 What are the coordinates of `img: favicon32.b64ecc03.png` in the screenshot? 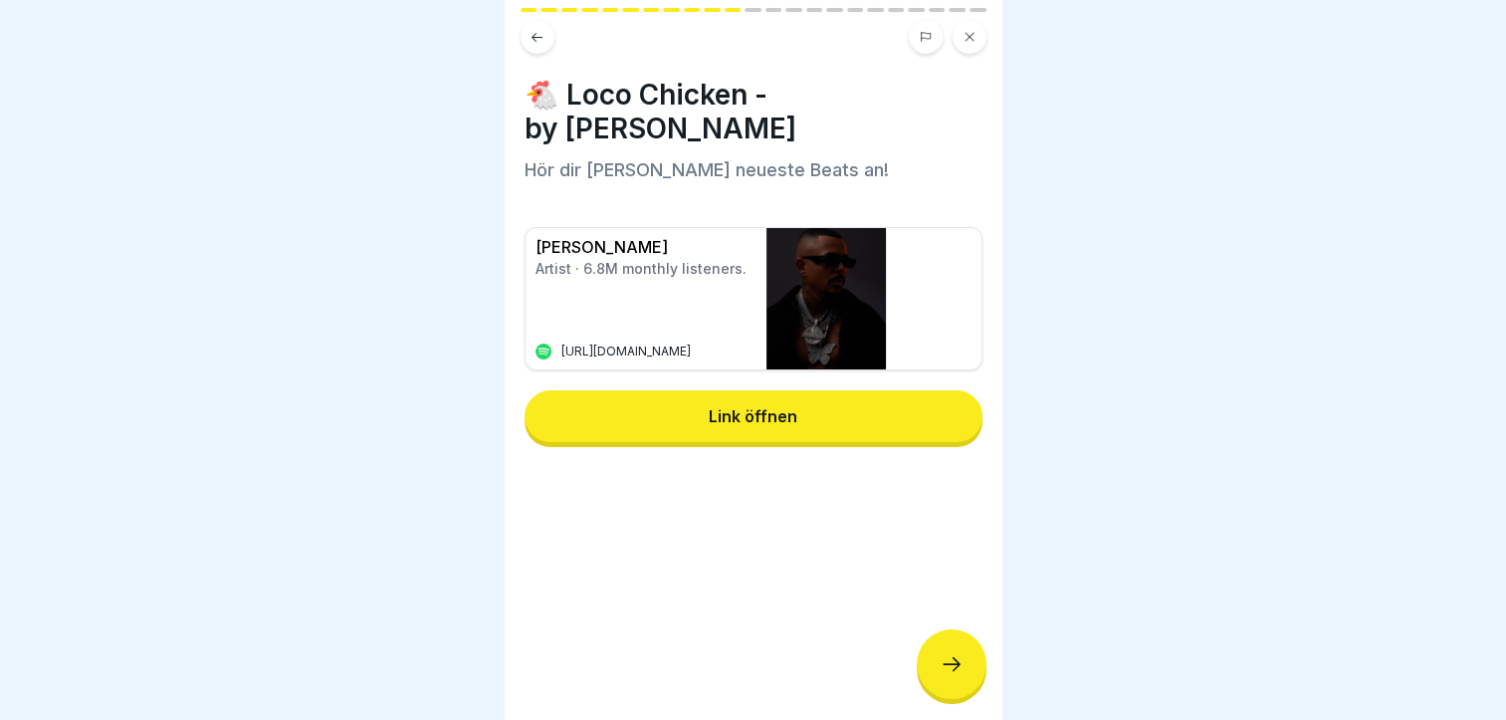 It's located at (544, 351).